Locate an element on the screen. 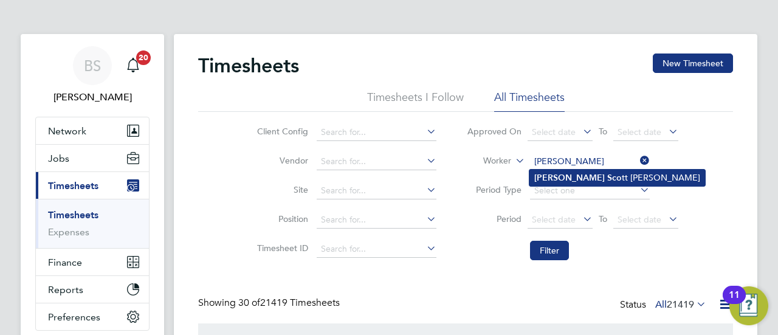 This screenshot has width=778, height=335. span: Beth Seddon is located at coordinates (92, 97).